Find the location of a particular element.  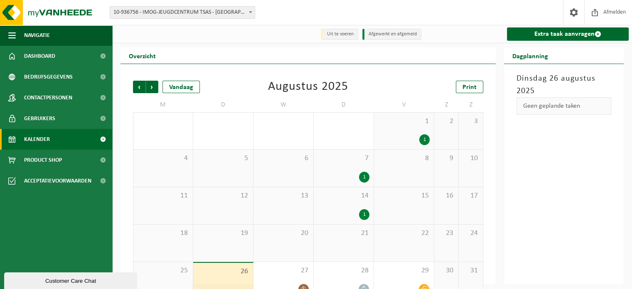

span: 17 is located at coordinates (470, 196).